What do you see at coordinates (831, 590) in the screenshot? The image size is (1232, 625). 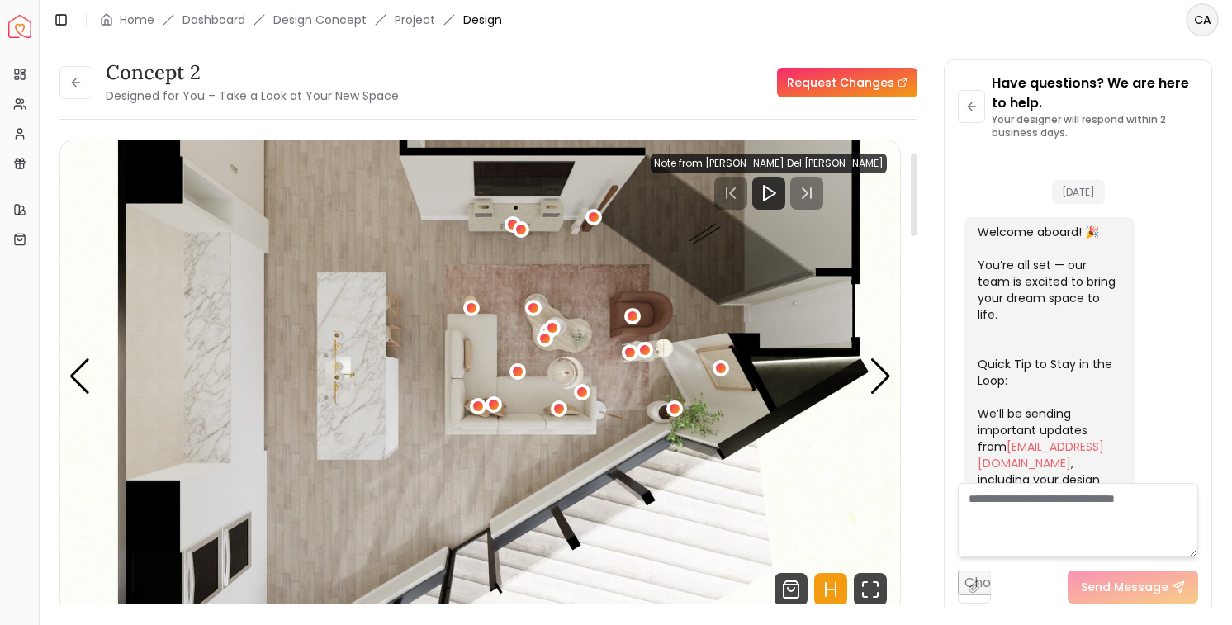 I see `svg: Hotspots Toggle` at bounding box center [831, 590].